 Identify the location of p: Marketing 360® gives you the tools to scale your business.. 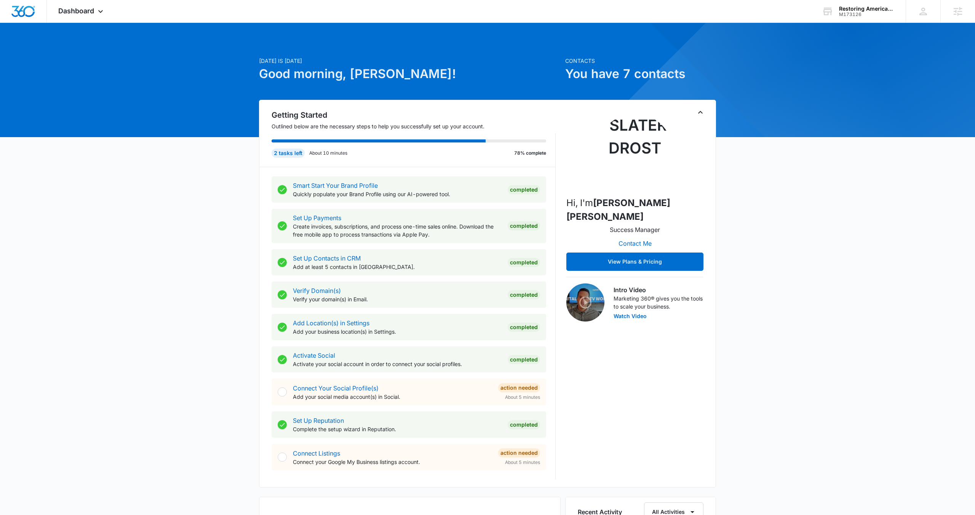
(659, 302).